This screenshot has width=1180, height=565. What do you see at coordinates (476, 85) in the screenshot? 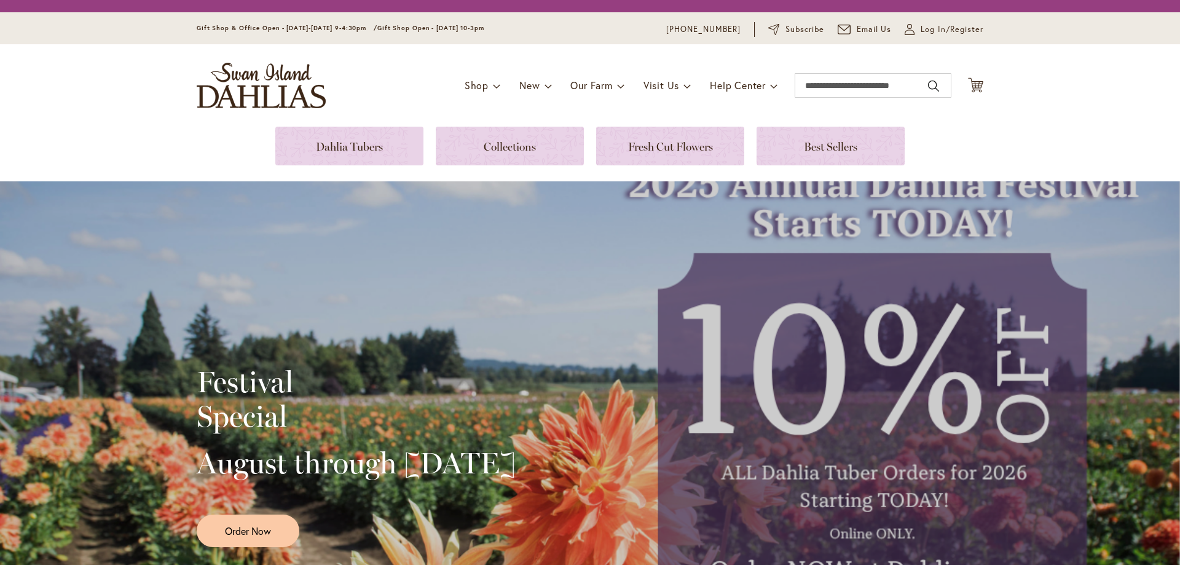
I see `span: Shop` at bounding box center [476, 85].